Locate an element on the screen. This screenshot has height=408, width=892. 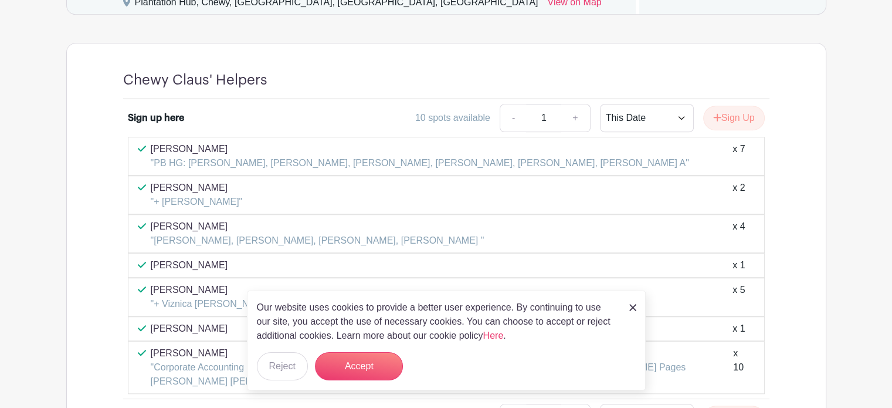
div: 10 spots available is located at coordinates (453, 118).